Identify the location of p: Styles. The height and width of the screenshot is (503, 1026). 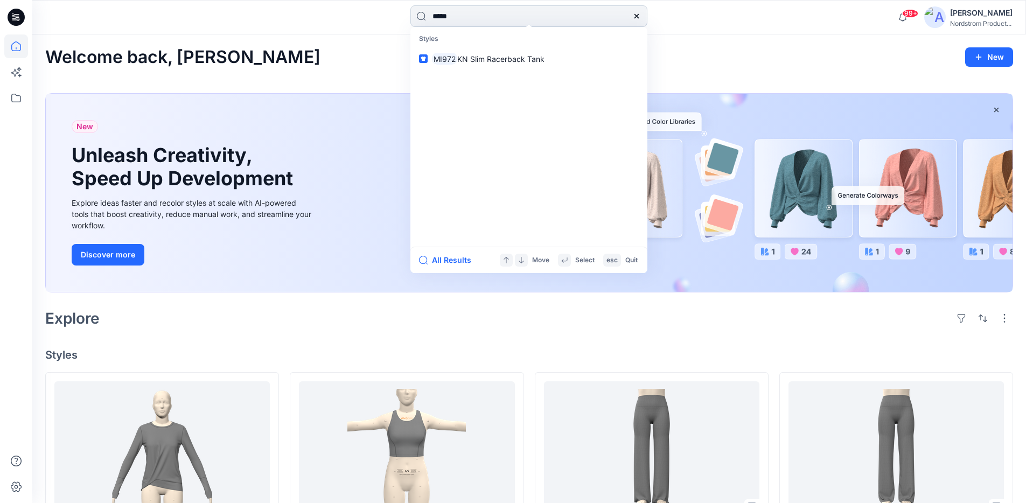
(529, 39).